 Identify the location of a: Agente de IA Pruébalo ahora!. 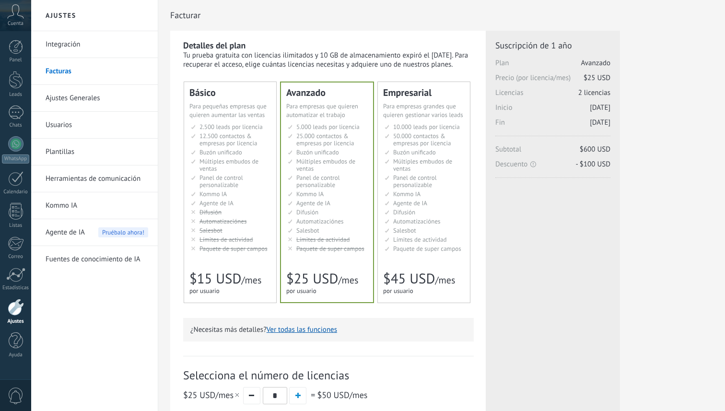
(97, 233).